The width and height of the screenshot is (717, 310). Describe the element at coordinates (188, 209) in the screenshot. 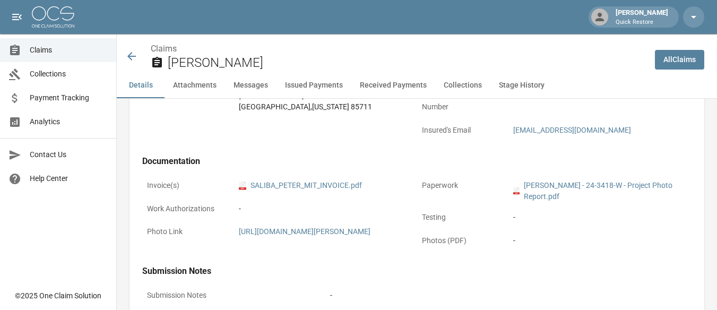

I see `p: Work Authorizations` at that location.